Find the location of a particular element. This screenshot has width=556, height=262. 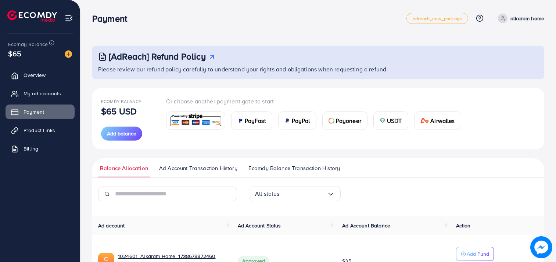

span: USDT is located at coordinates (395, 121).